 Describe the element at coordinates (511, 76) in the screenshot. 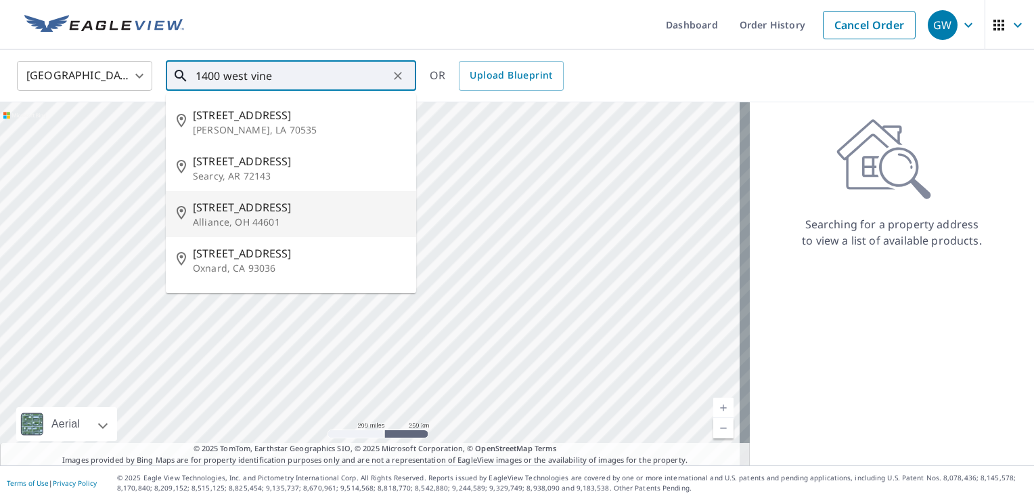

I see `a: Upload Blueprint` at that location.